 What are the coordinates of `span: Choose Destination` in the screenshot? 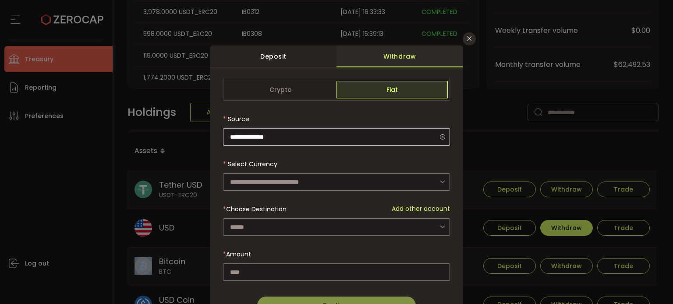 It's located at (256, 209).